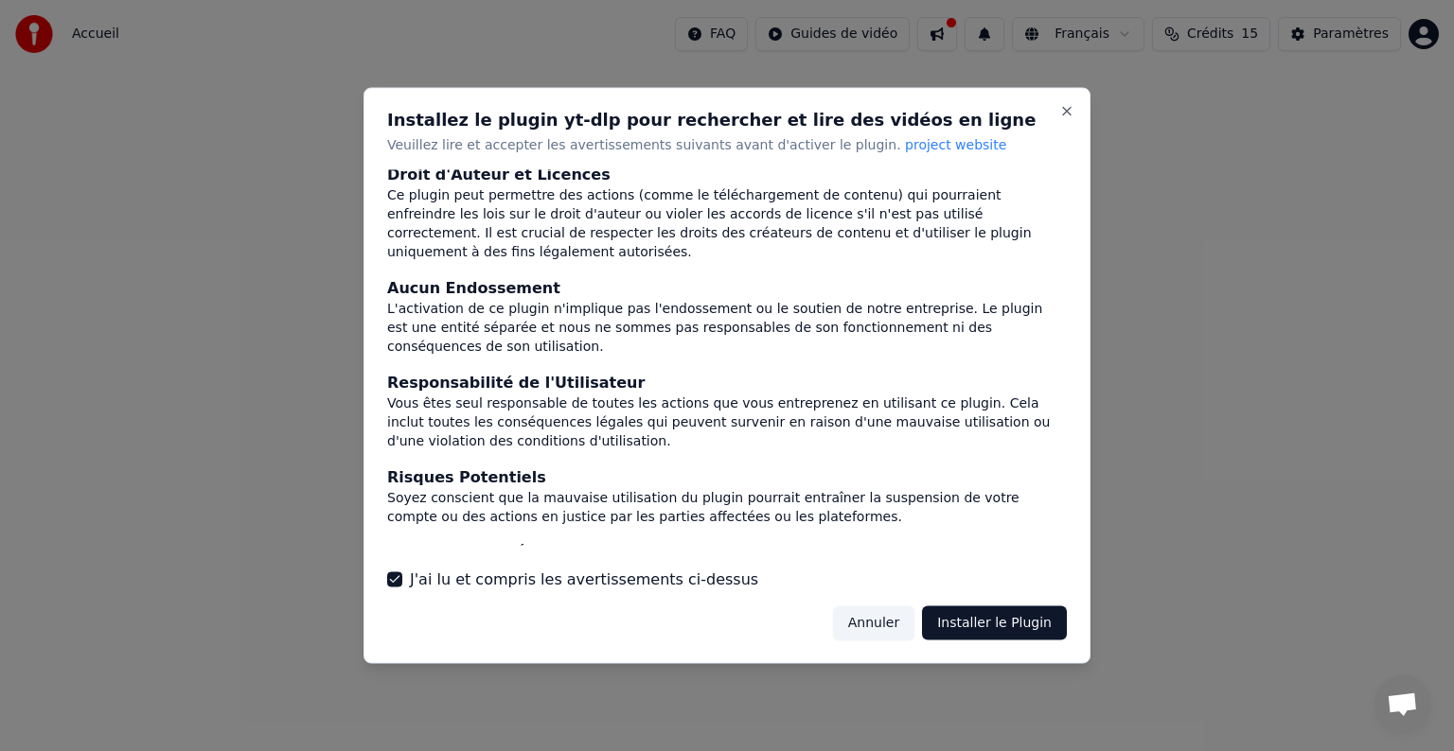 The height and width of the screenshot is (751, 1454). Describe the element at coordinates (727, 382) in the screenshot. I see `div: Responsabilité de l'Utilisateur` at that location.